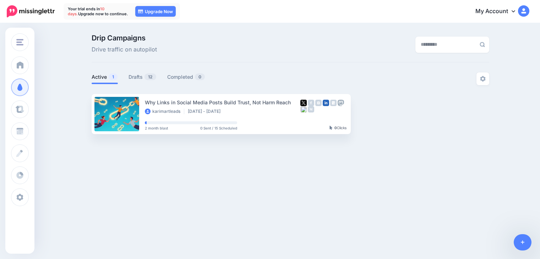 Image resolution: width=540 pixels, height=259 pixels. What do you see at coordinates (86, 11) in the screenshot?
I see `span: 10 days.` at bounding box center [86, 11].